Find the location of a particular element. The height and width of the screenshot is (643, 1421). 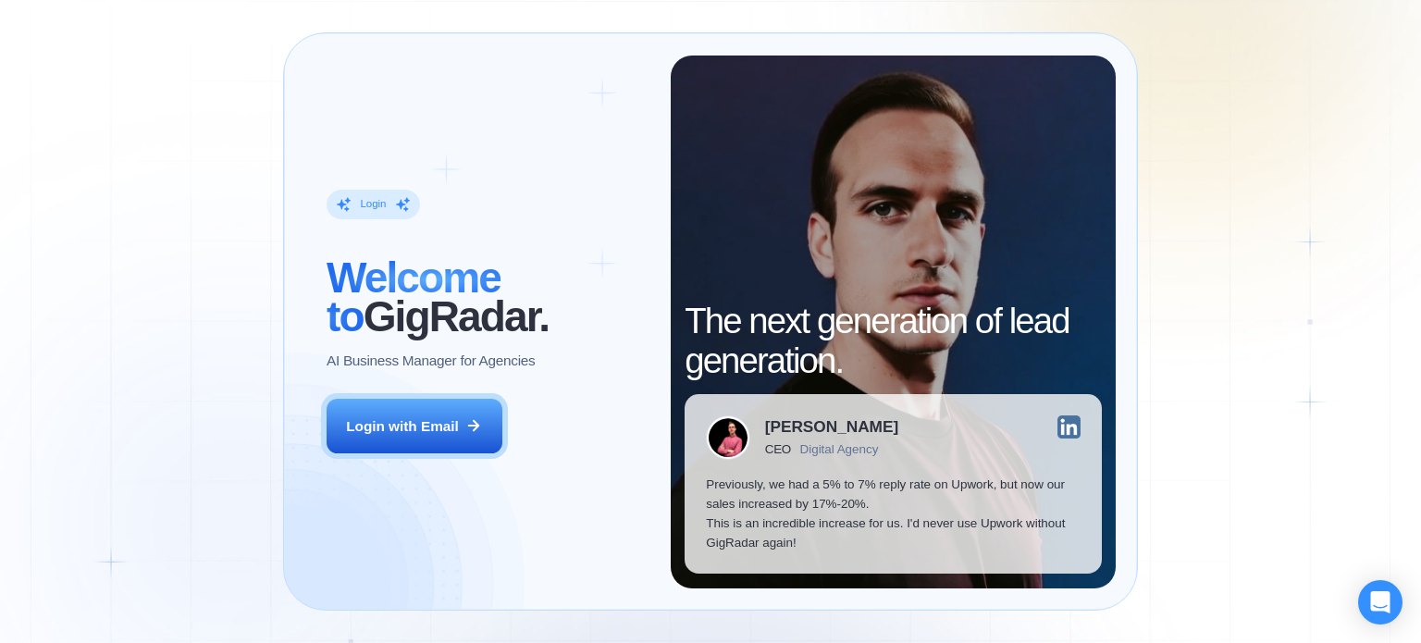

p: Previously, we had a 5% to 7% reply rate on Upwork, but now our sales increased by 17%-20%. This ... is located at coordinates (893, 513).